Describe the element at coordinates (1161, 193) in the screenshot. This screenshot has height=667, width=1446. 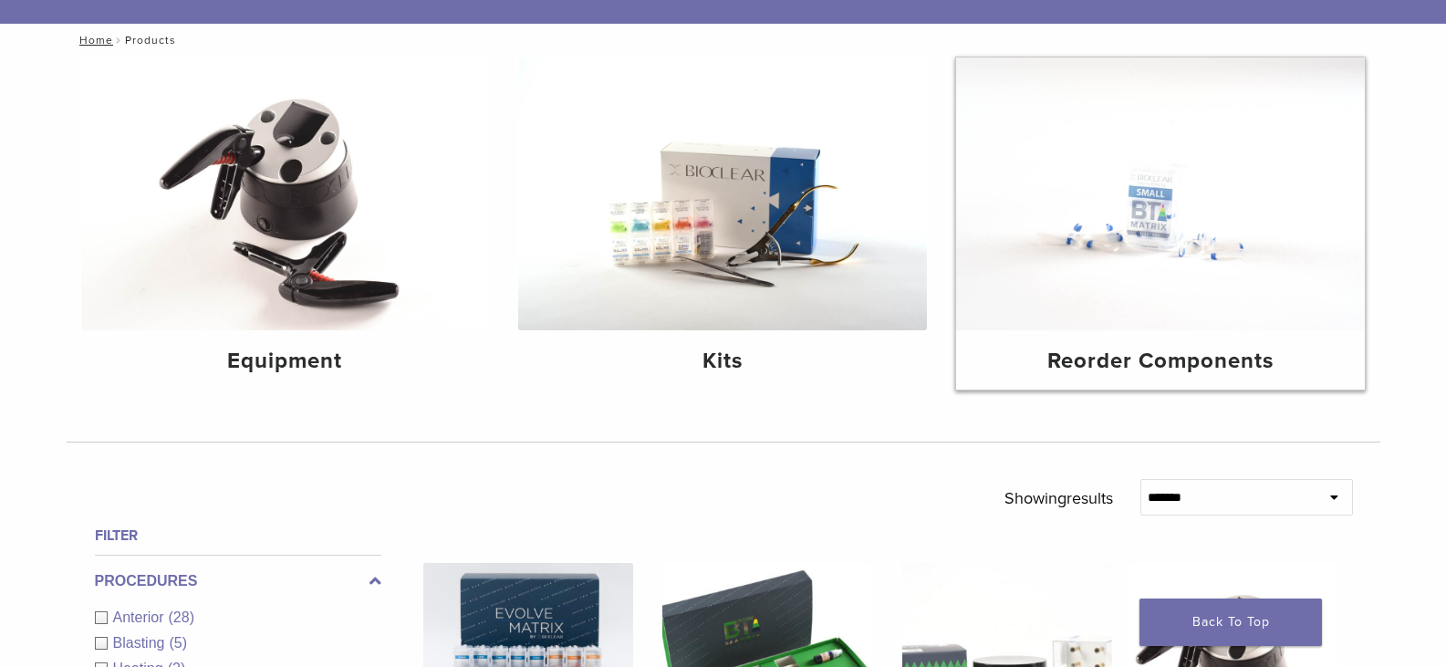
I see `img: Reorder Components` at that location.